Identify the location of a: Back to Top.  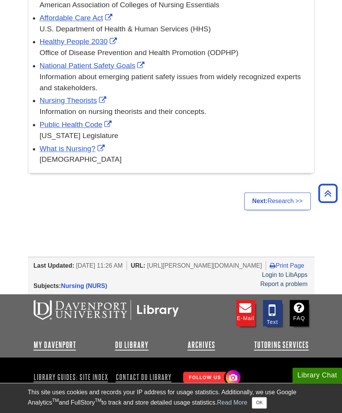
(328, 193).